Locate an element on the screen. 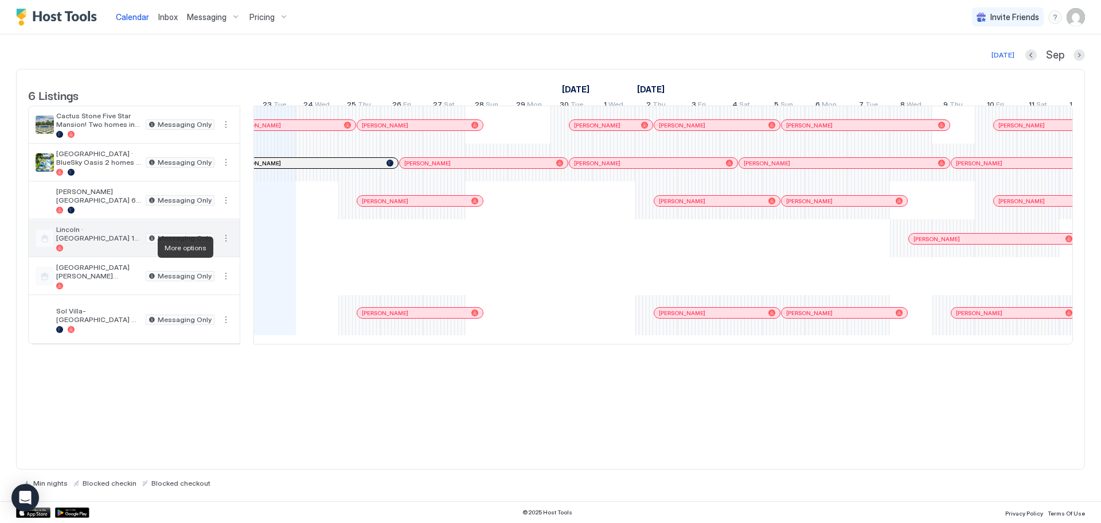 This screenshot has height=523, width=1101. span: 3 is located at coordinates (694, 106).